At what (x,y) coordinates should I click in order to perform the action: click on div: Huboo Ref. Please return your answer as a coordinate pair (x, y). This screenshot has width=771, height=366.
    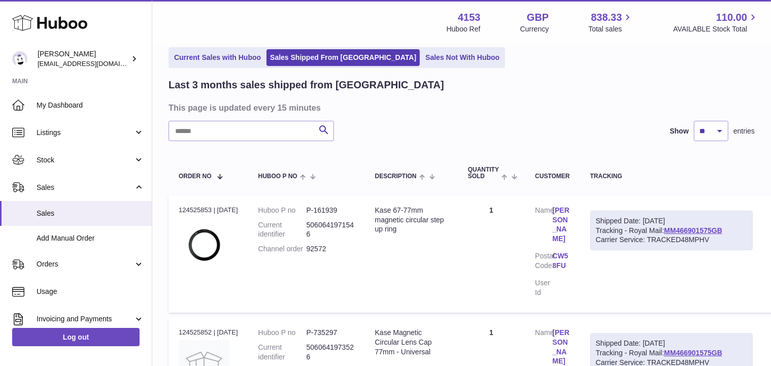
    Looking at the image, I should click on (463, 29).